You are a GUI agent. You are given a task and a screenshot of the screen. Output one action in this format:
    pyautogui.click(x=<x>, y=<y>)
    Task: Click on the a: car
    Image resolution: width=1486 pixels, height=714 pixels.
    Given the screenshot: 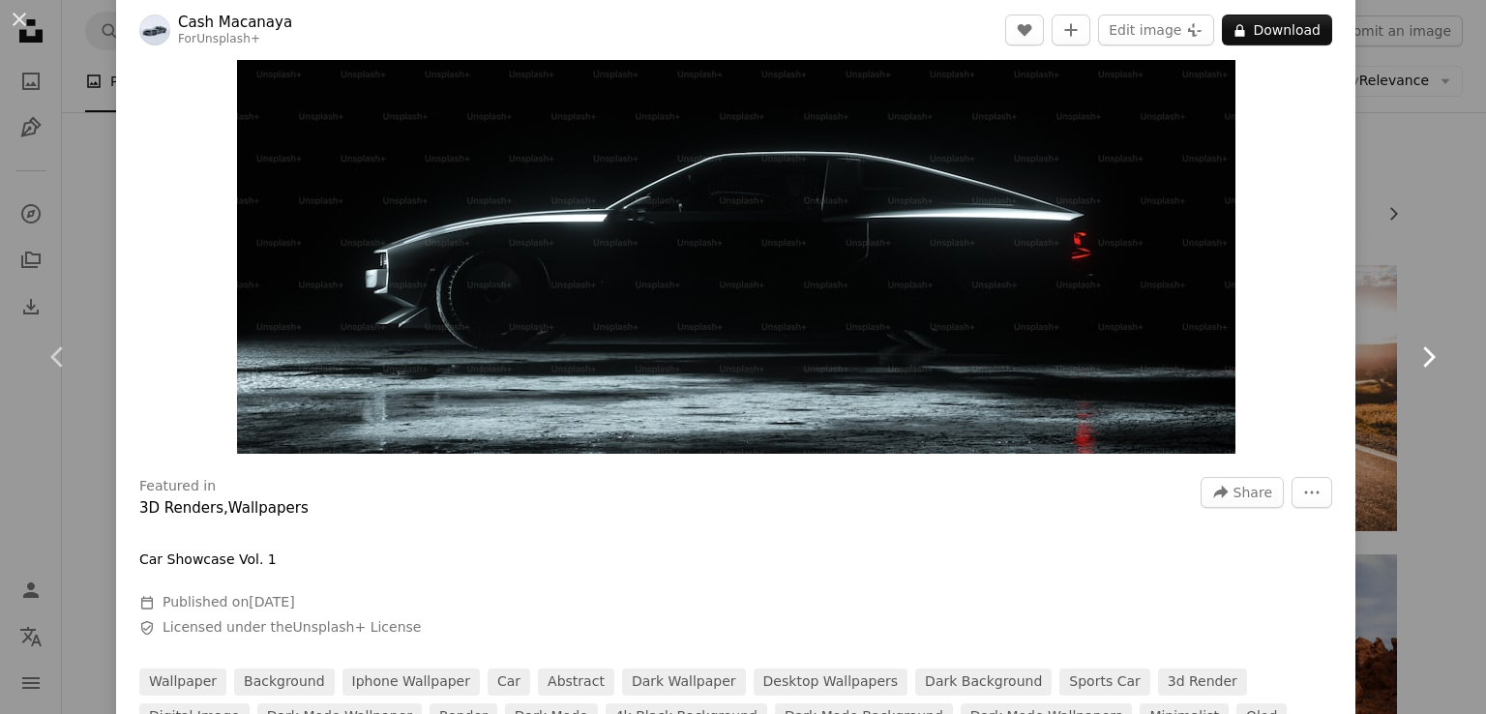 What is the action you would take?
    pyautogui.click(x=509, y=682)
    